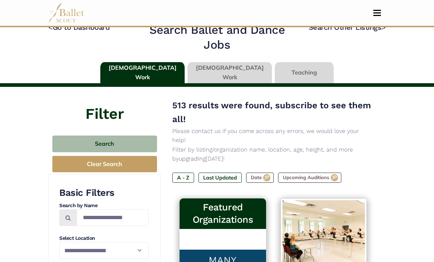 The width and height of the screenshot is (434, 262). Describe the element at coordinates (260, 178) in the screenshot. I see `label: Date` at that location.